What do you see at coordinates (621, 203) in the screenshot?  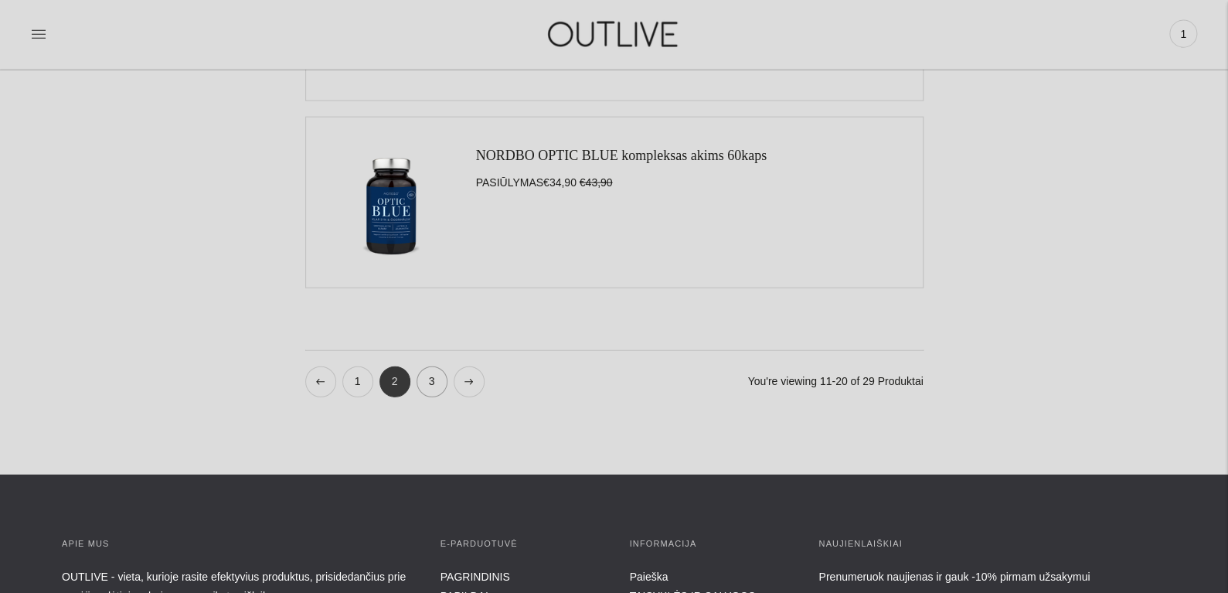 I see `div: PASIŪLYMAS` at bounding box center [621, 203].